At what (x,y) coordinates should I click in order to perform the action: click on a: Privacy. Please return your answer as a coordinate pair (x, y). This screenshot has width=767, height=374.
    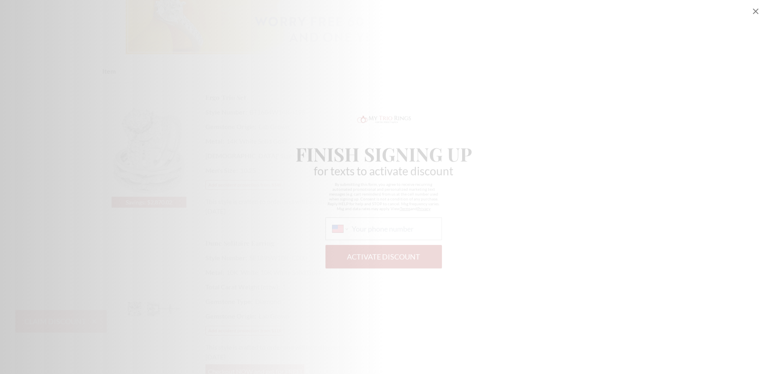
    Looking at the image, I should click on (424, 204).